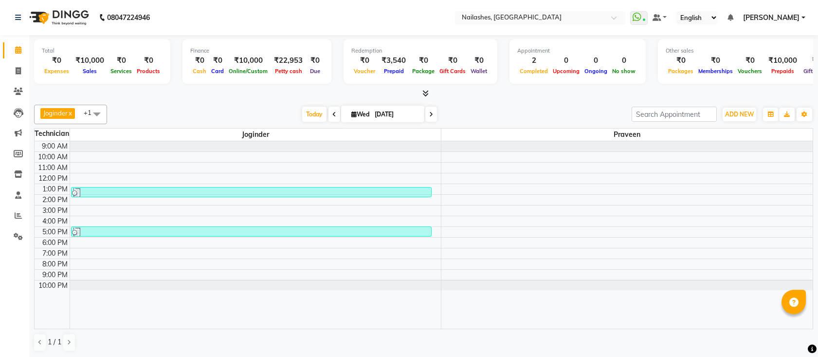 The height and width of the screenshot is (357, 818). I want to click on span: Today, so click(315, 114).